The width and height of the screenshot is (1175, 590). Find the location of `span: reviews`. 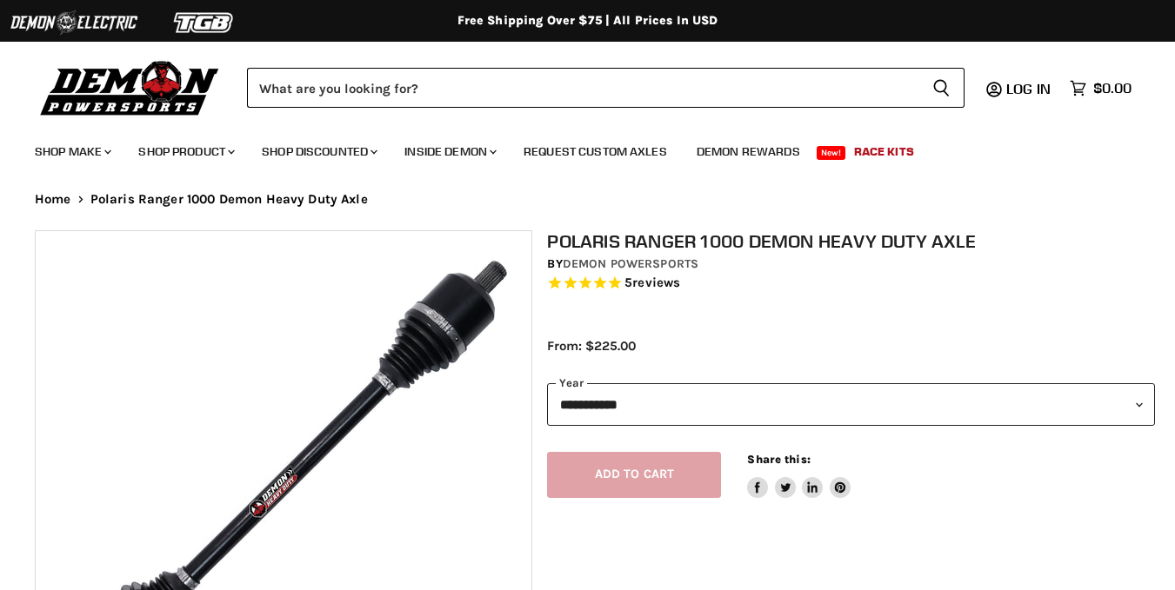

span: reviews is located at coordinates (656, 283).